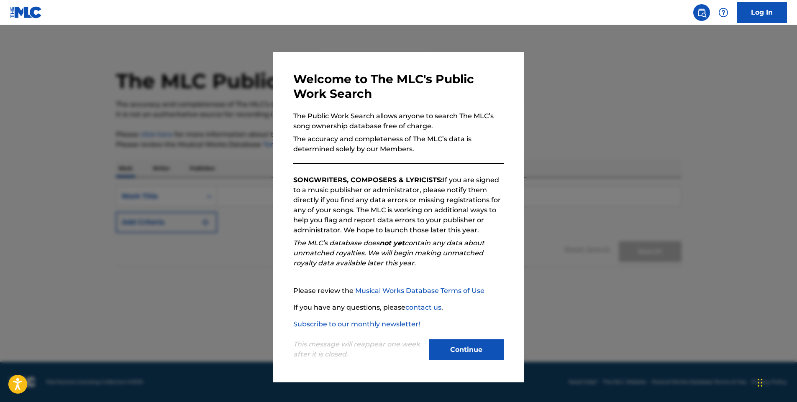 Image resolution: width=797 pixels, height=402 pixels. I want to click on p: If you are signed to a music publisher or administrator, please notify them directly if you find ..., so click(399, 205).